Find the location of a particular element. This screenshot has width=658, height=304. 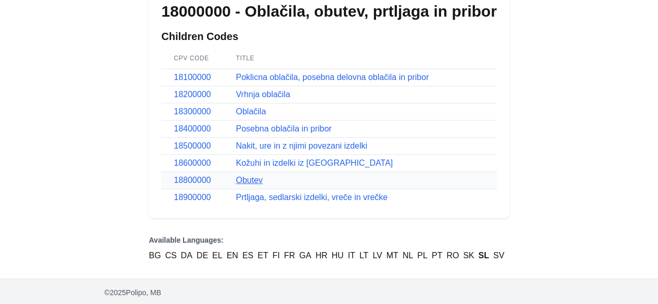

a: Nakit, ure in z njimi povezani izdelki is located at coordinates (301, 146).